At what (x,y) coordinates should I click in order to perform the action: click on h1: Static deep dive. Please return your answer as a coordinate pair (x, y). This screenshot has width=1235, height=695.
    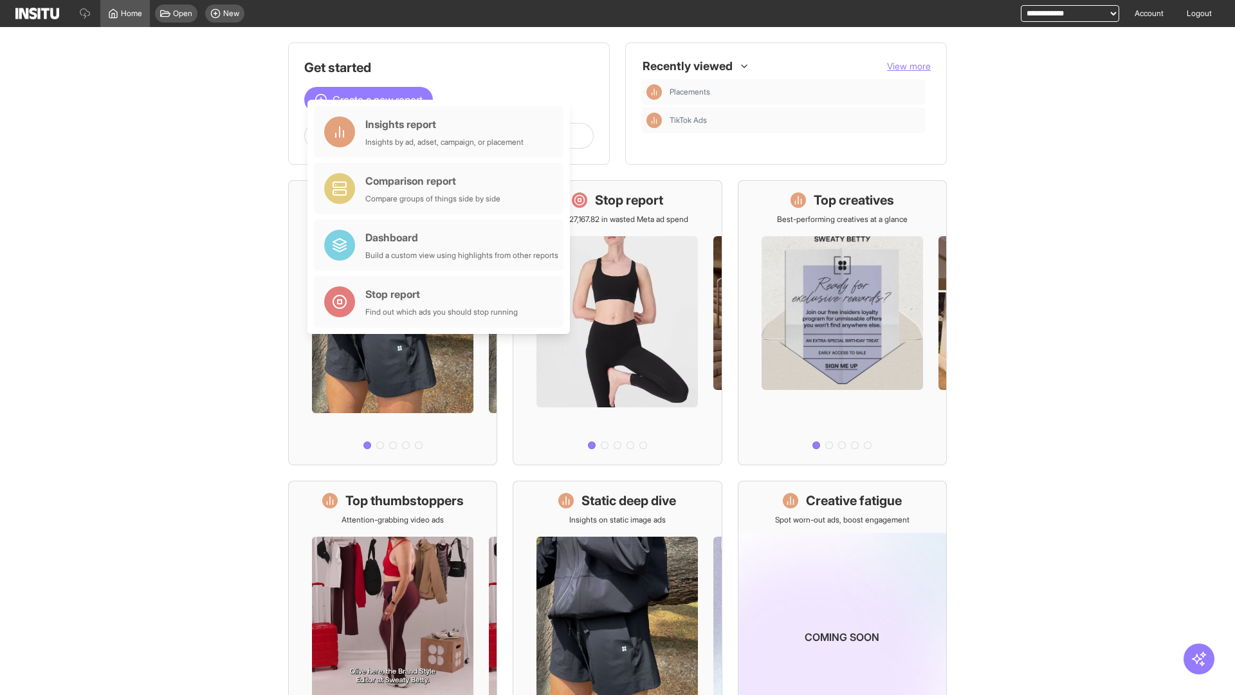
    Looking at the image, I should click on (628, 500).